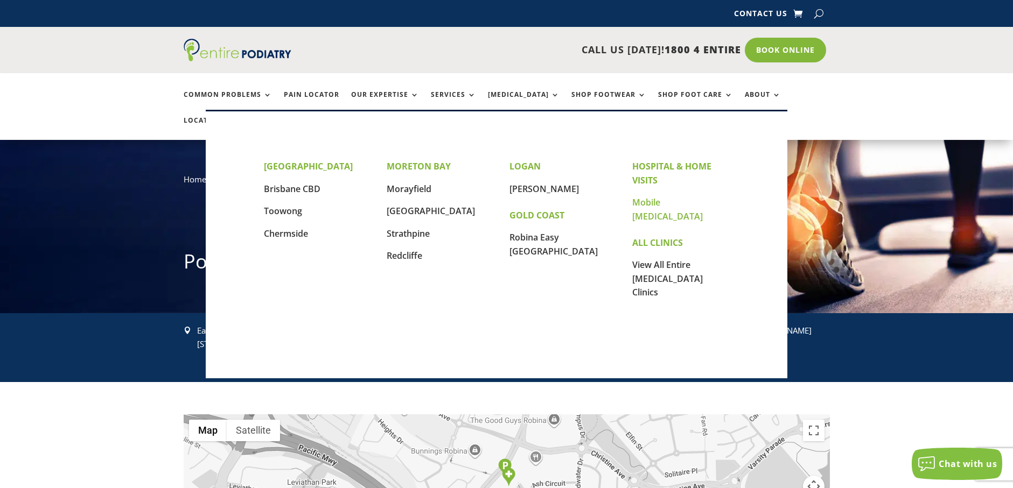 The image size is (1013, 488). I want to click on button: Show street map, so click(208, 431).